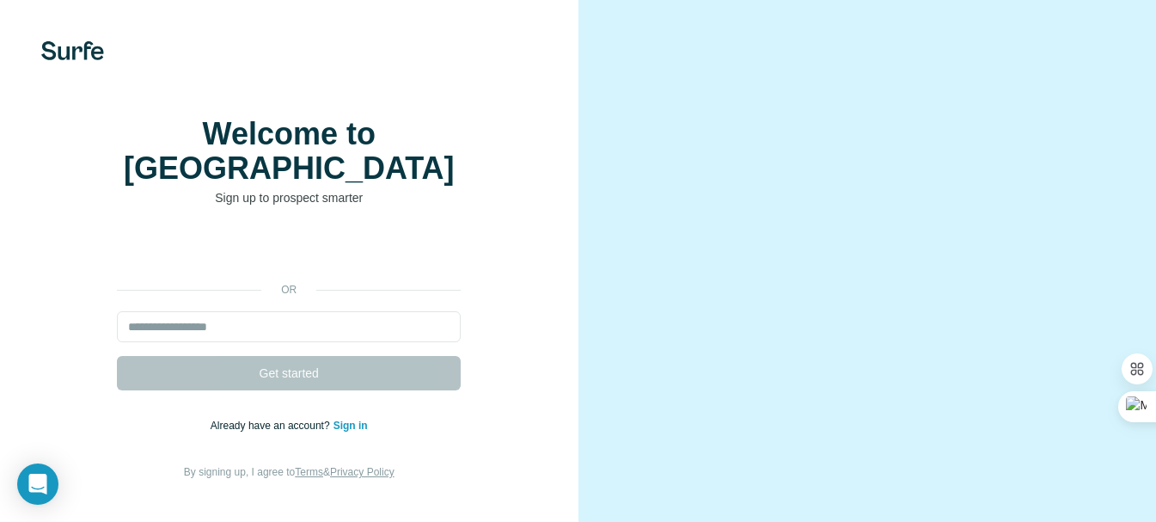  Describe the element at coordinates (289, 198) in the screenshot. I see `p: Sign up to prospect smarter` at that location.